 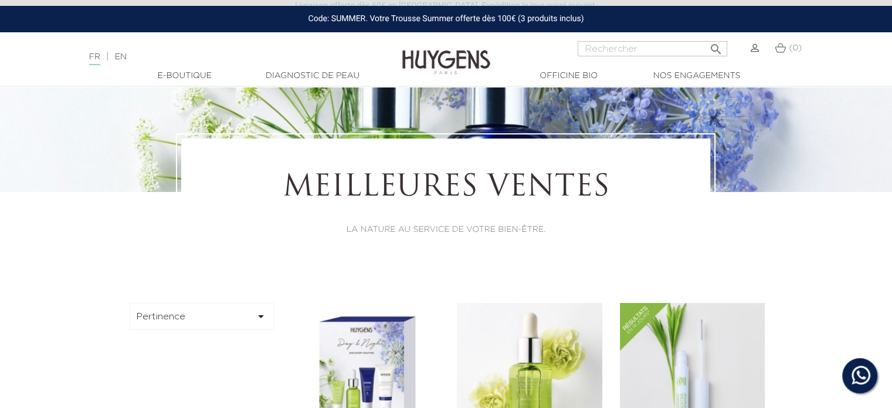 I want to click on a: FR, so click(x=94, y=59).